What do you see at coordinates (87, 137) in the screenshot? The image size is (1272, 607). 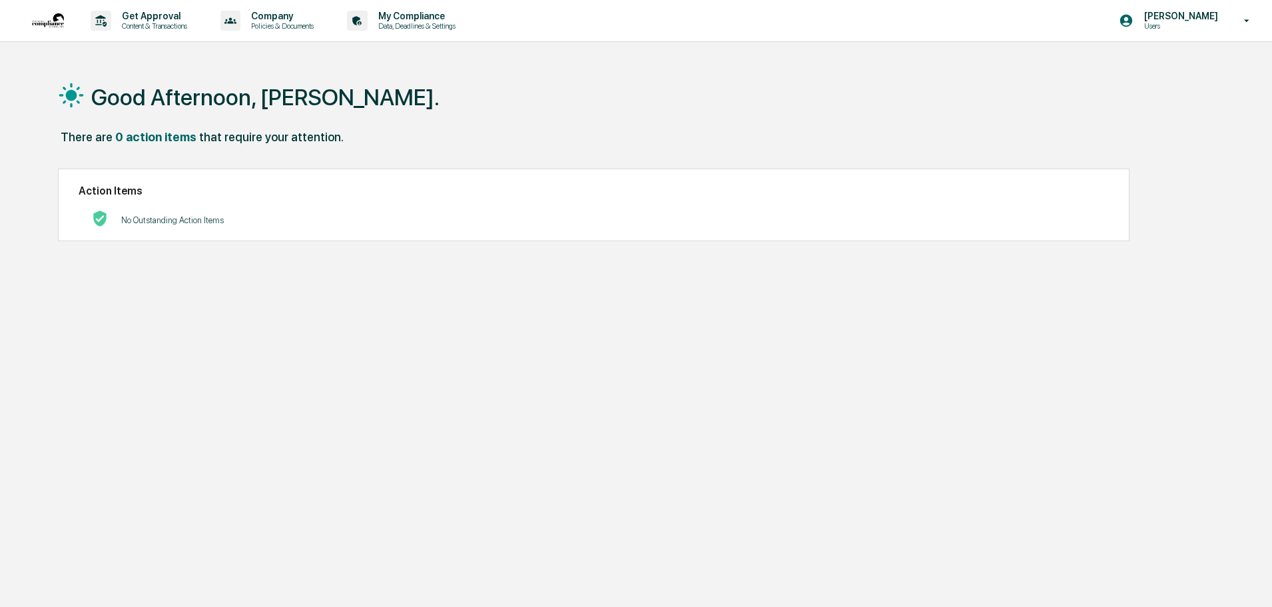 I see `div: There are` at bounding box center [87, 137].